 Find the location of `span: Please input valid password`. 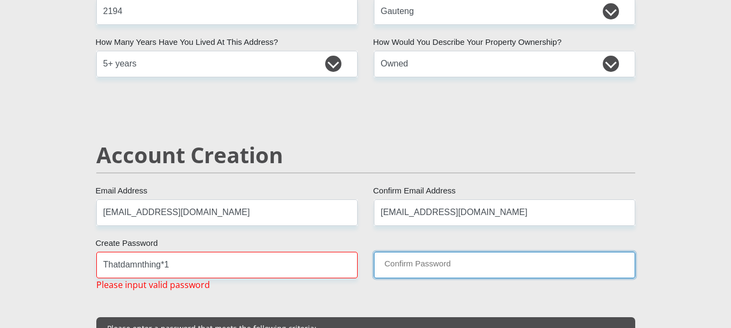

span: Please input valid password is located at coordinates (153, 285).